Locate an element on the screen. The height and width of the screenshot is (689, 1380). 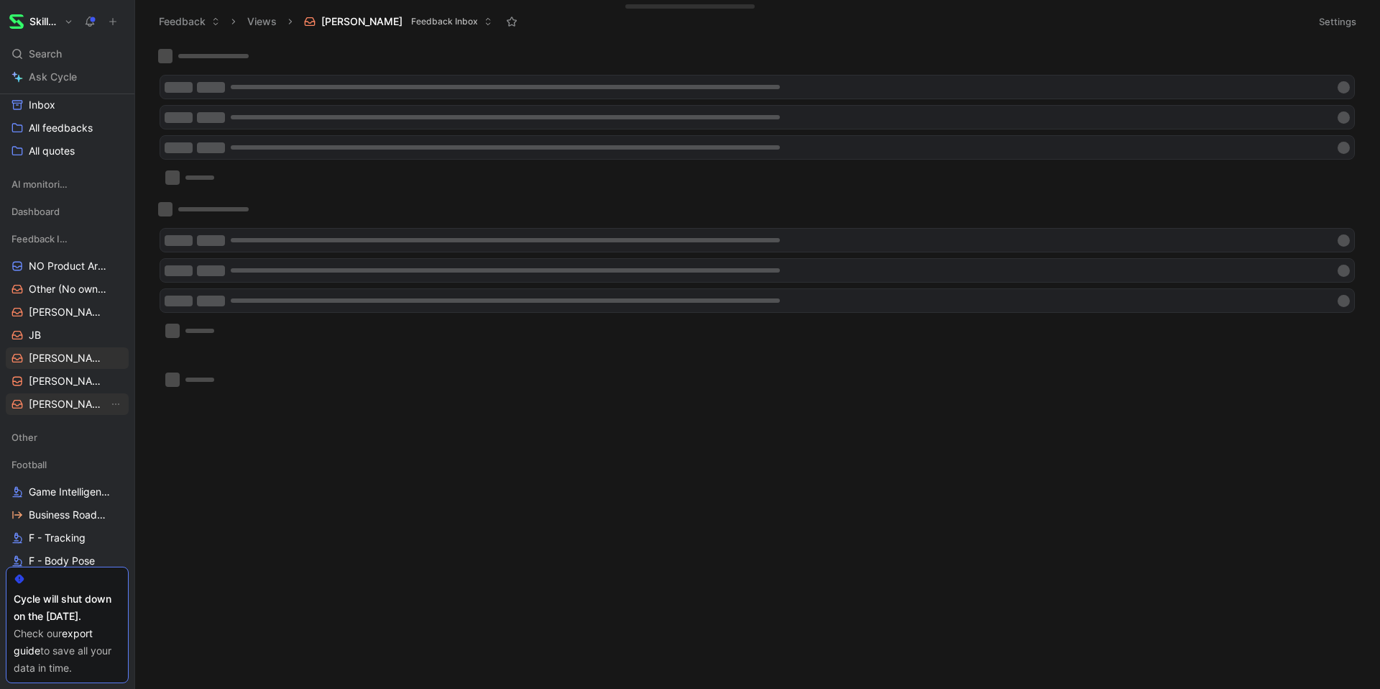
a: Inbox is located at coordinates (67, 105).